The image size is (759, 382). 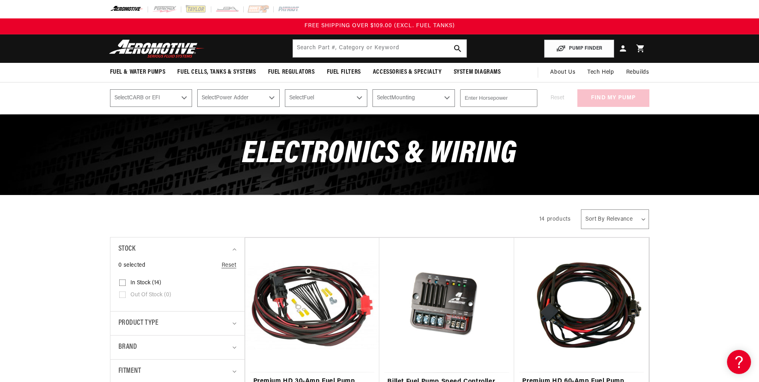 I want to click on img: Aeromotive, so click(x=157, y=48).